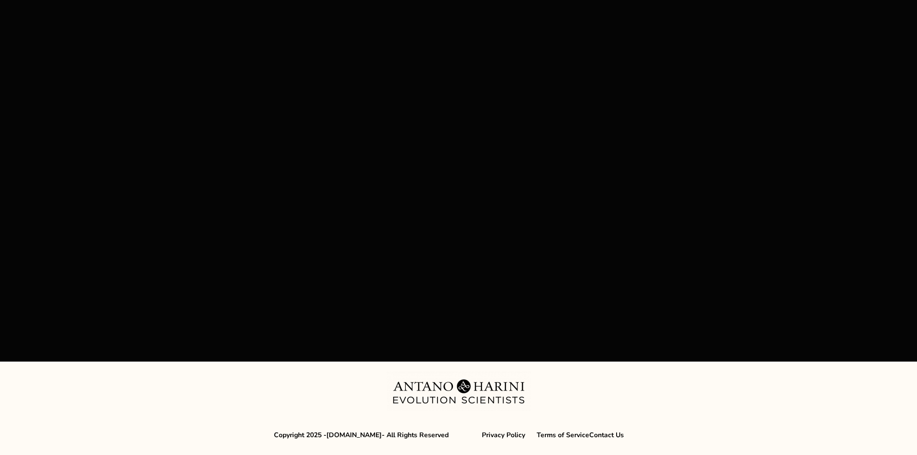 This screenshot has height=455, width=917. I want to click on strong: Privacy Policy, so click(503, 434).